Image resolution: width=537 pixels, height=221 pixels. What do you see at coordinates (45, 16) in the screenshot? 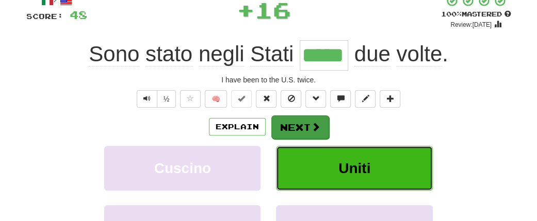
I see `span: Score:` at bounding box center [45, 16].